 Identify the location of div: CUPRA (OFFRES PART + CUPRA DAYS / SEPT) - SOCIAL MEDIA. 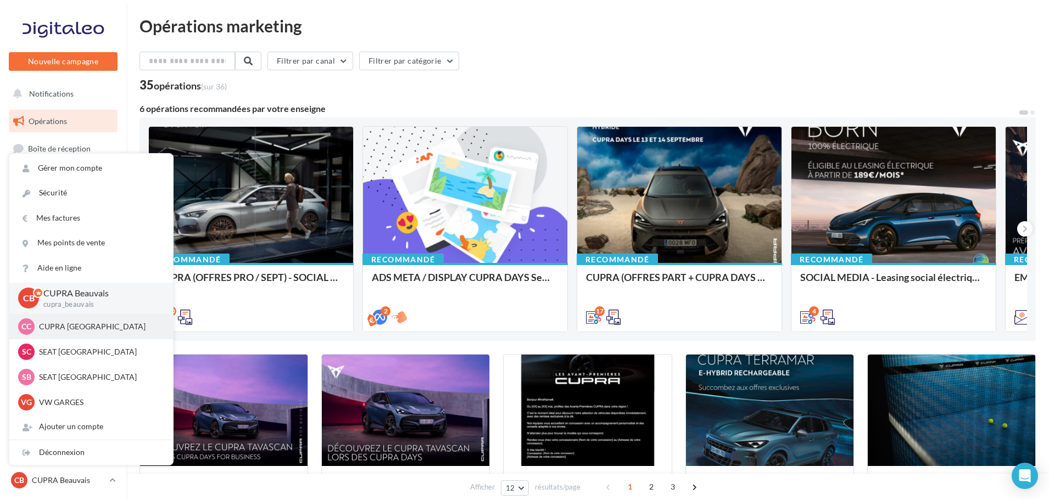
(680, 283).